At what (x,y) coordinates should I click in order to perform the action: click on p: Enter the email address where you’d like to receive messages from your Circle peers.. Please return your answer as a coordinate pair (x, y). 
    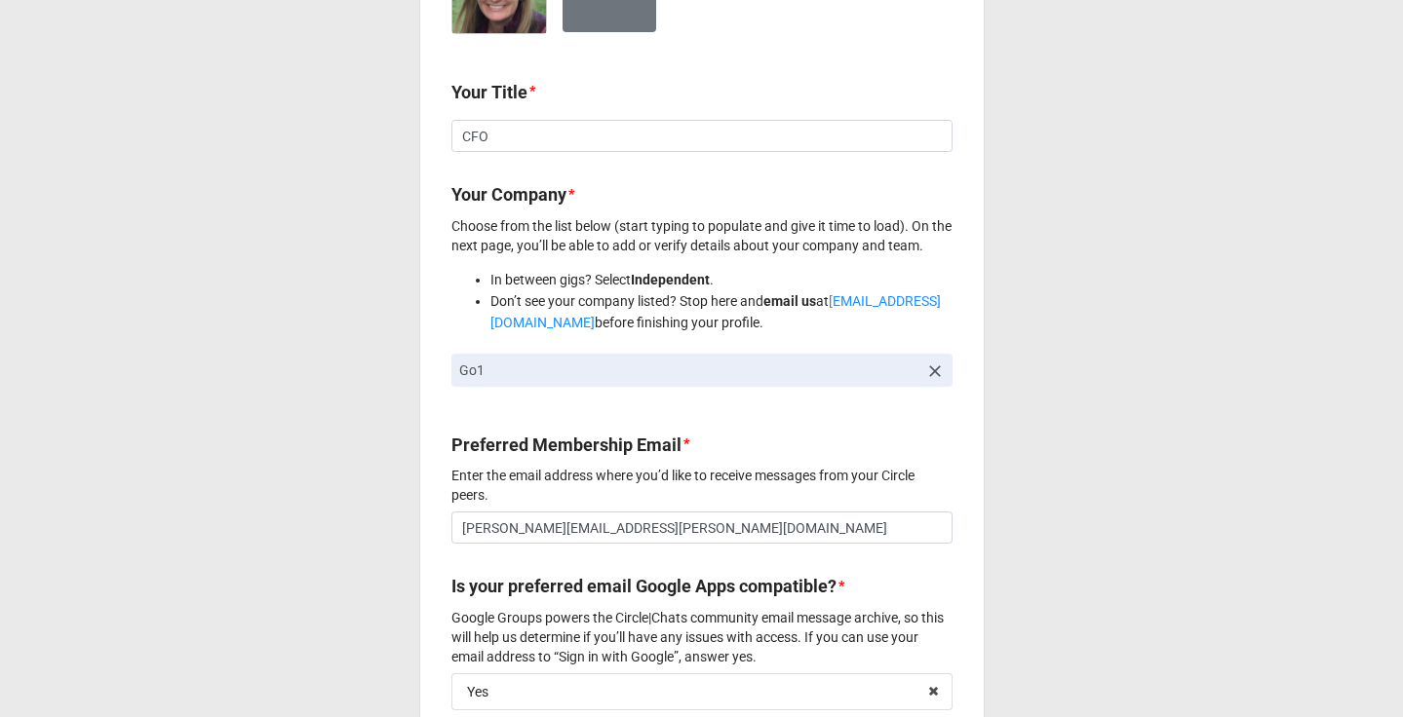
    Looking at the image, I should click on (702, 485).